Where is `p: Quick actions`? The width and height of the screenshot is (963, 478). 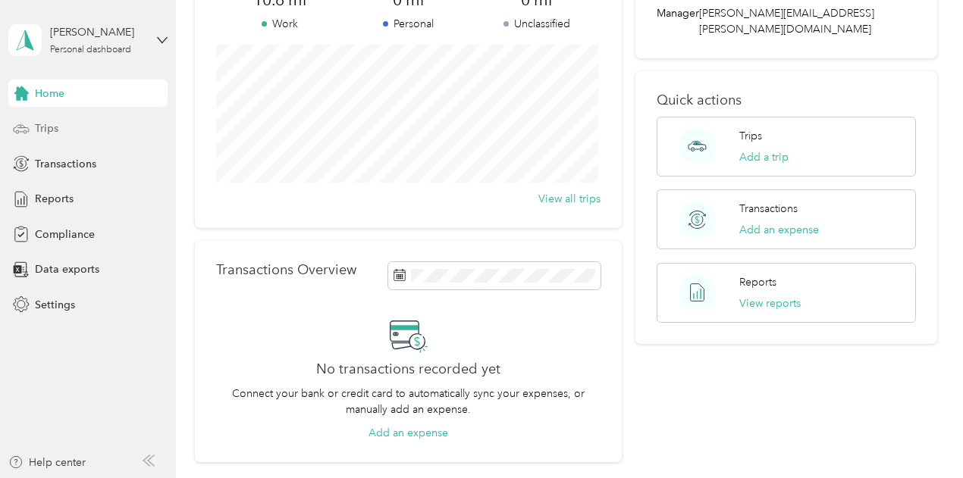
p: Quick actions is located at coordinates (786, 100).